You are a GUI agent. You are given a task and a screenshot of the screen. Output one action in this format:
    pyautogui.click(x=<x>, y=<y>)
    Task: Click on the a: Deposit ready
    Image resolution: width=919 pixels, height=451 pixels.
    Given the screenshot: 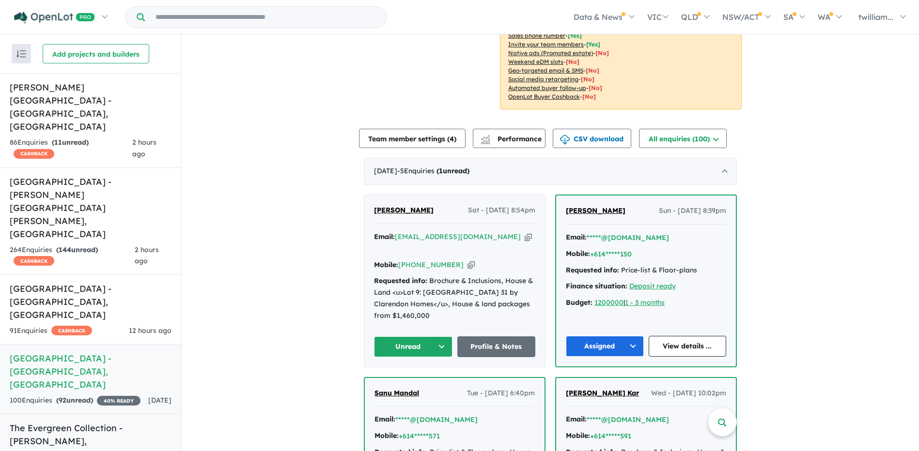 What is the action you would take?
    pyautogui.click(x=652, y=286)
    